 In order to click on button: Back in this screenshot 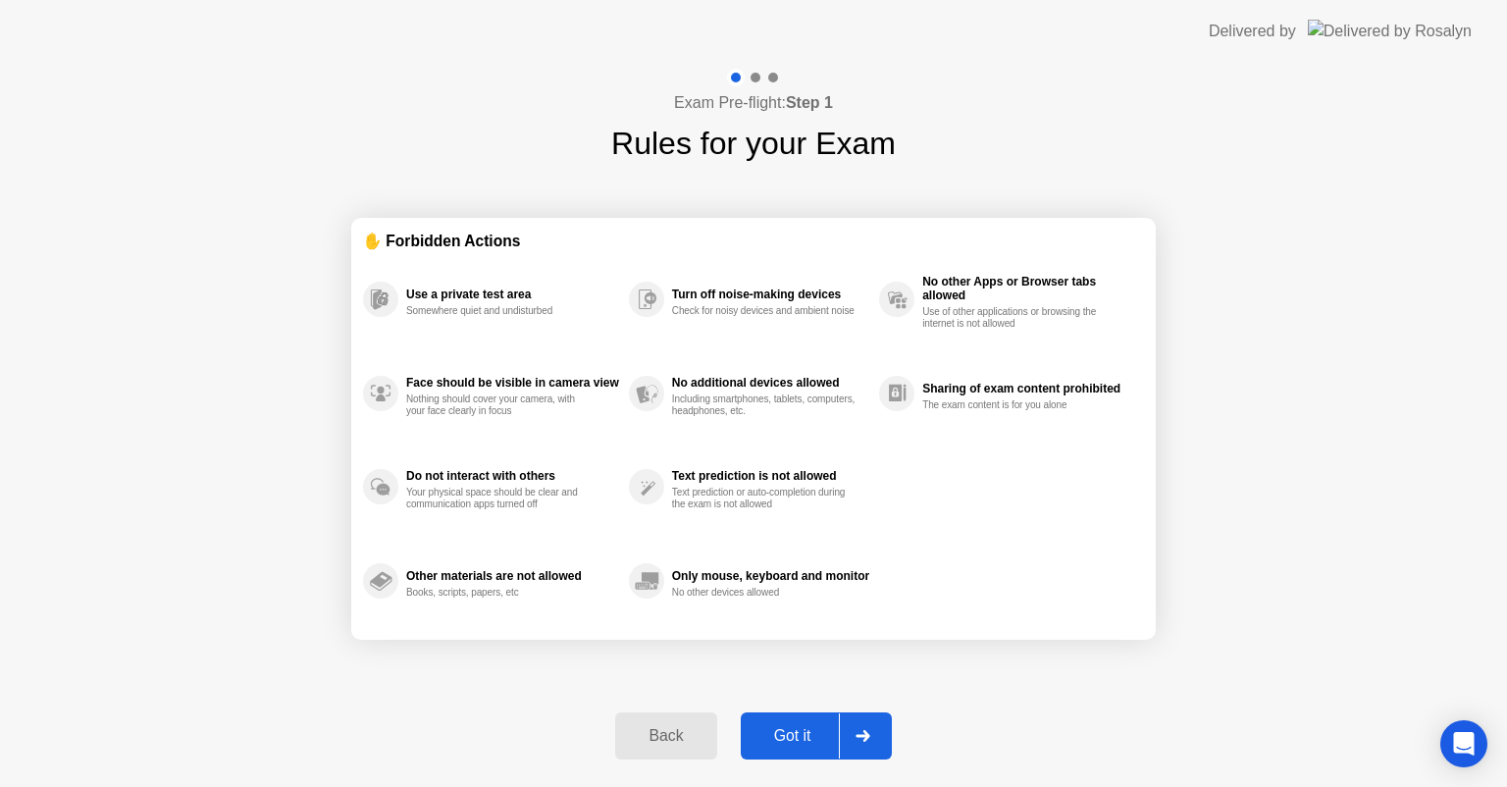, I will do `click(665, 736)`.